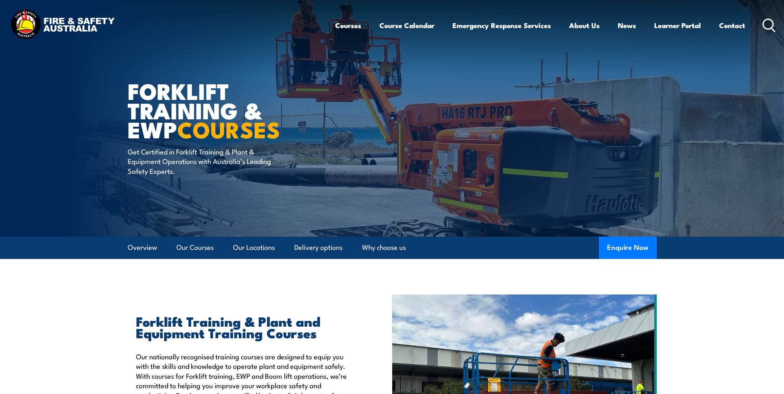 Image resolution: width=784 pixels, height=394 pixels. I want to click on a: Learner Portal, so click(677, 25).